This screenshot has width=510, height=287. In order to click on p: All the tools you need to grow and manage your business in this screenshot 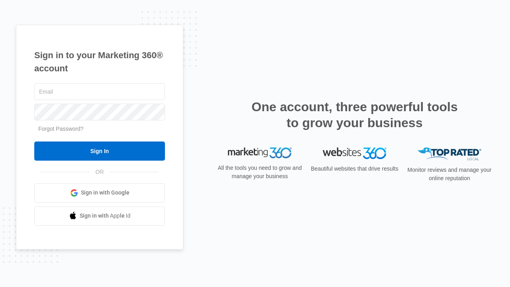, I will do `click(260, 172)`.